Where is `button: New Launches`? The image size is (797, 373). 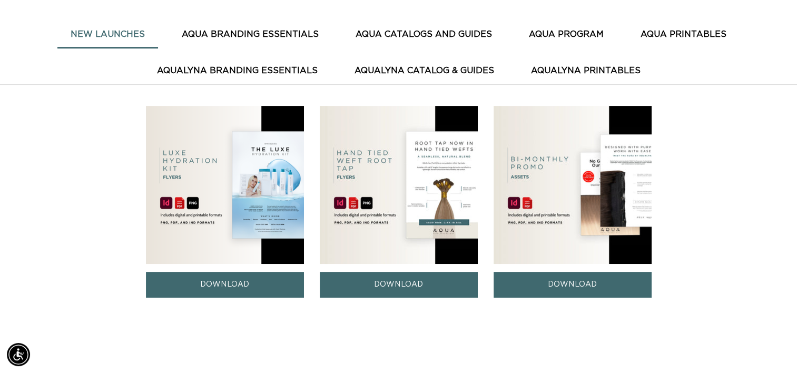 button: New Launches is located at coordinates (107, 34).